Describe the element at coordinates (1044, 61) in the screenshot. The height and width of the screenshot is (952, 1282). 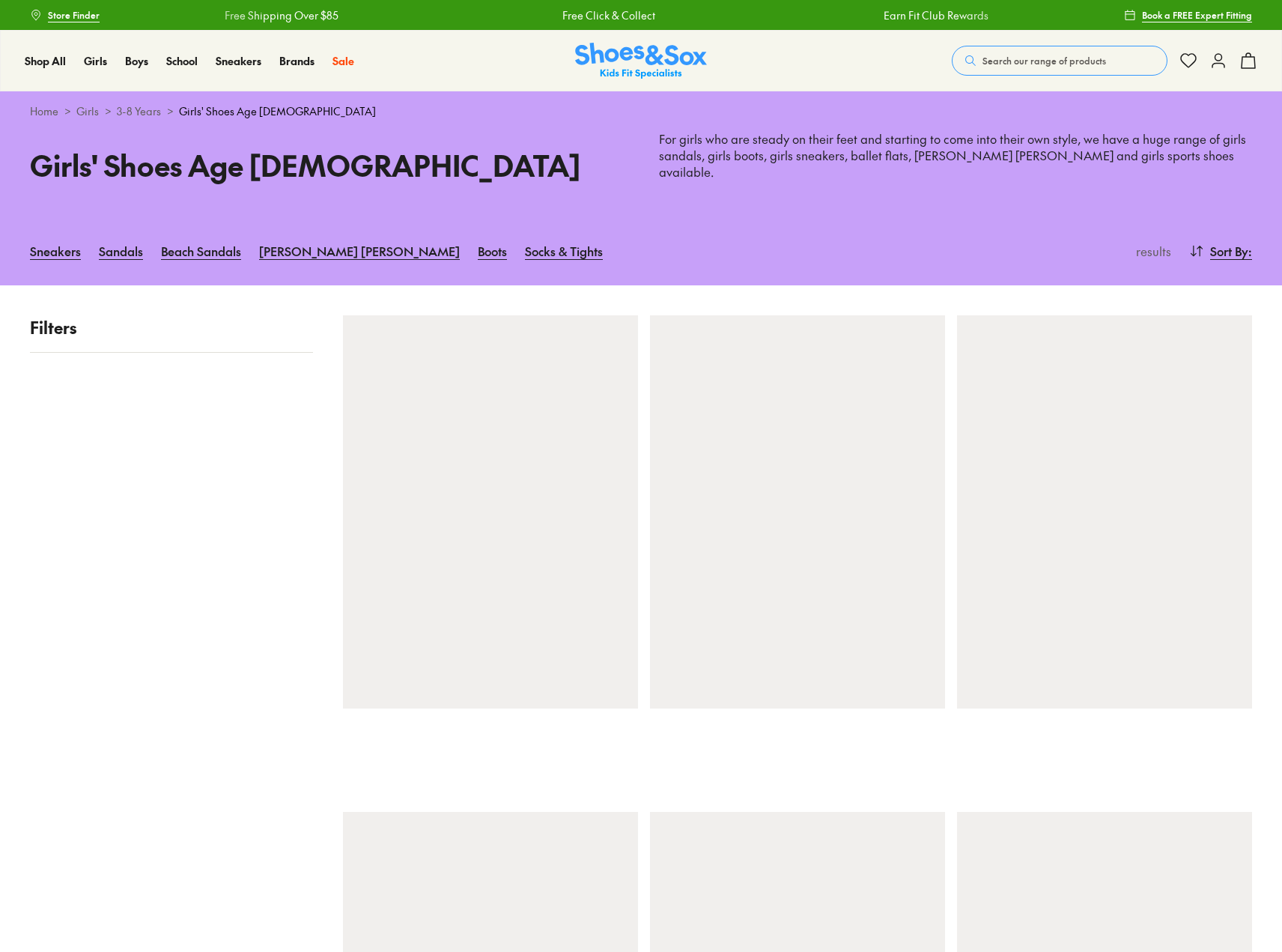
I see `span: Search our range of products` at that location.